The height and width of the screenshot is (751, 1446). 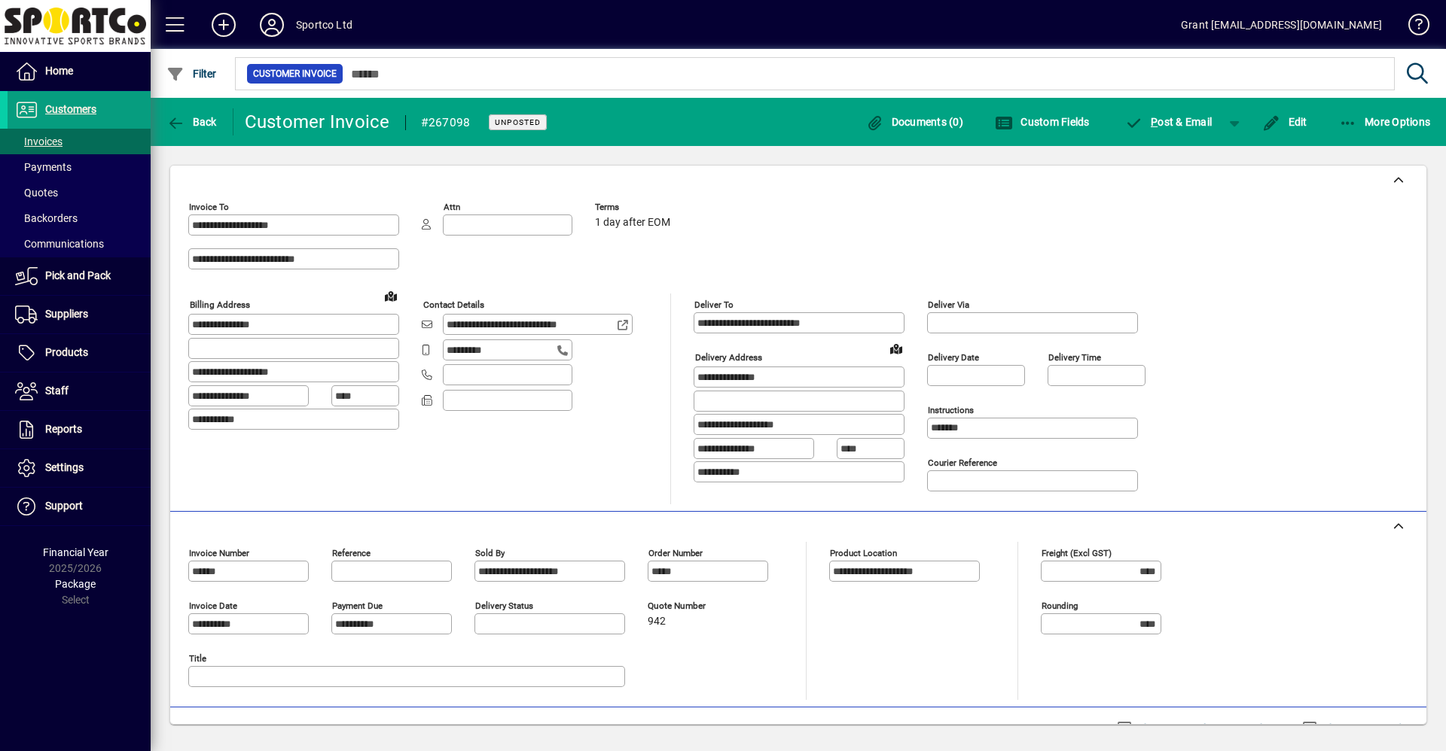 I want to click on a: Home, so click(x=79, y=72).